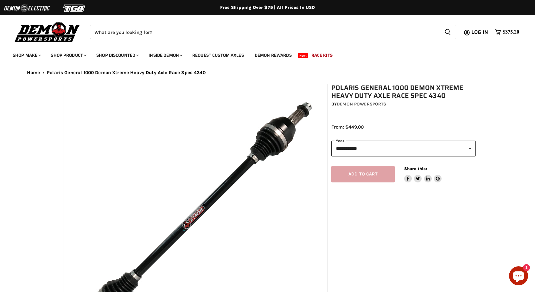  Describe the element at coordinates (218, 55) in the screenshot. I see `a: Request Custom Axles` at that location.